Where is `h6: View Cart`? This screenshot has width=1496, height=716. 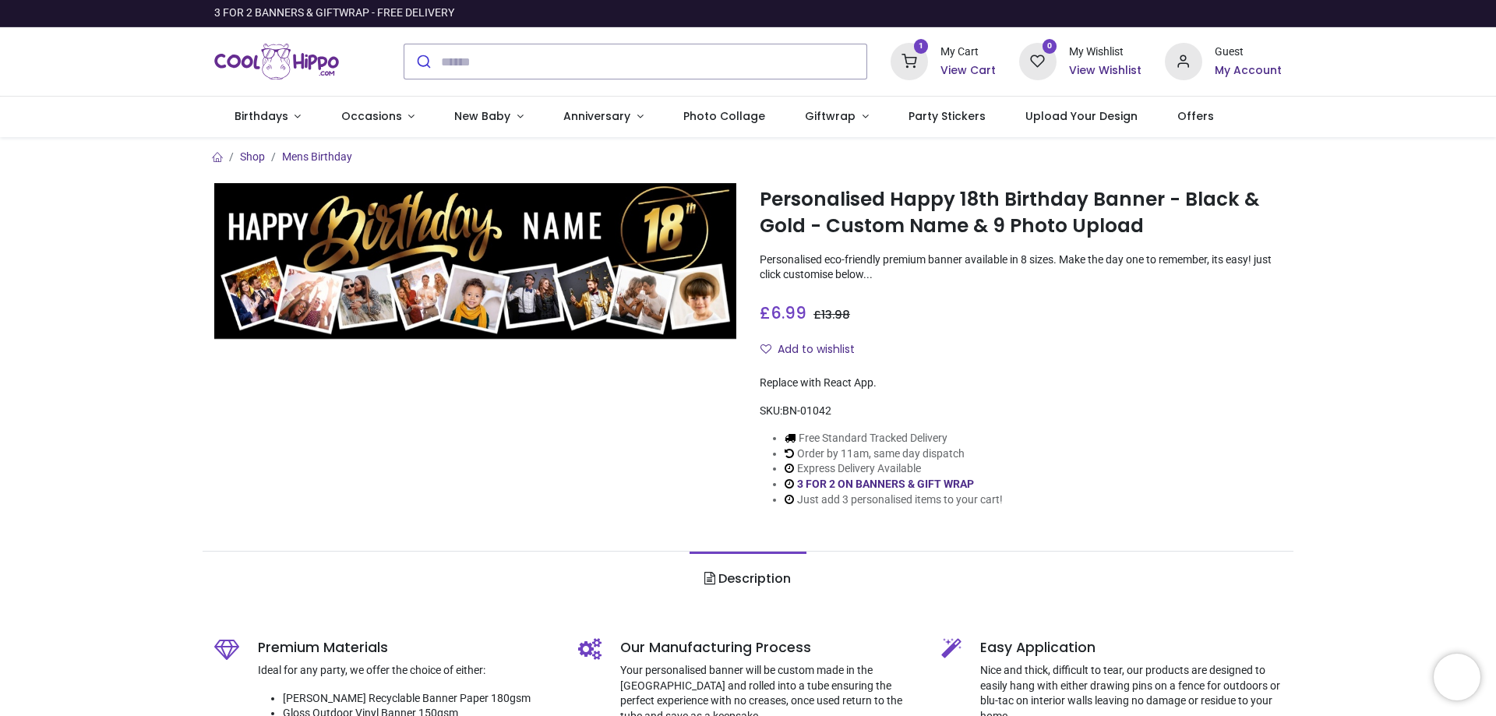 h6: View Cart is located at coordinates (968, 71).